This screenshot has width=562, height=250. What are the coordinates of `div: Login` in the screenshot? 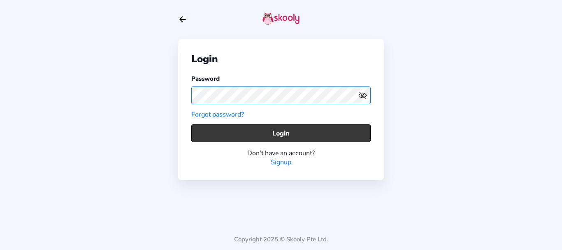 It's located at (281, 59).